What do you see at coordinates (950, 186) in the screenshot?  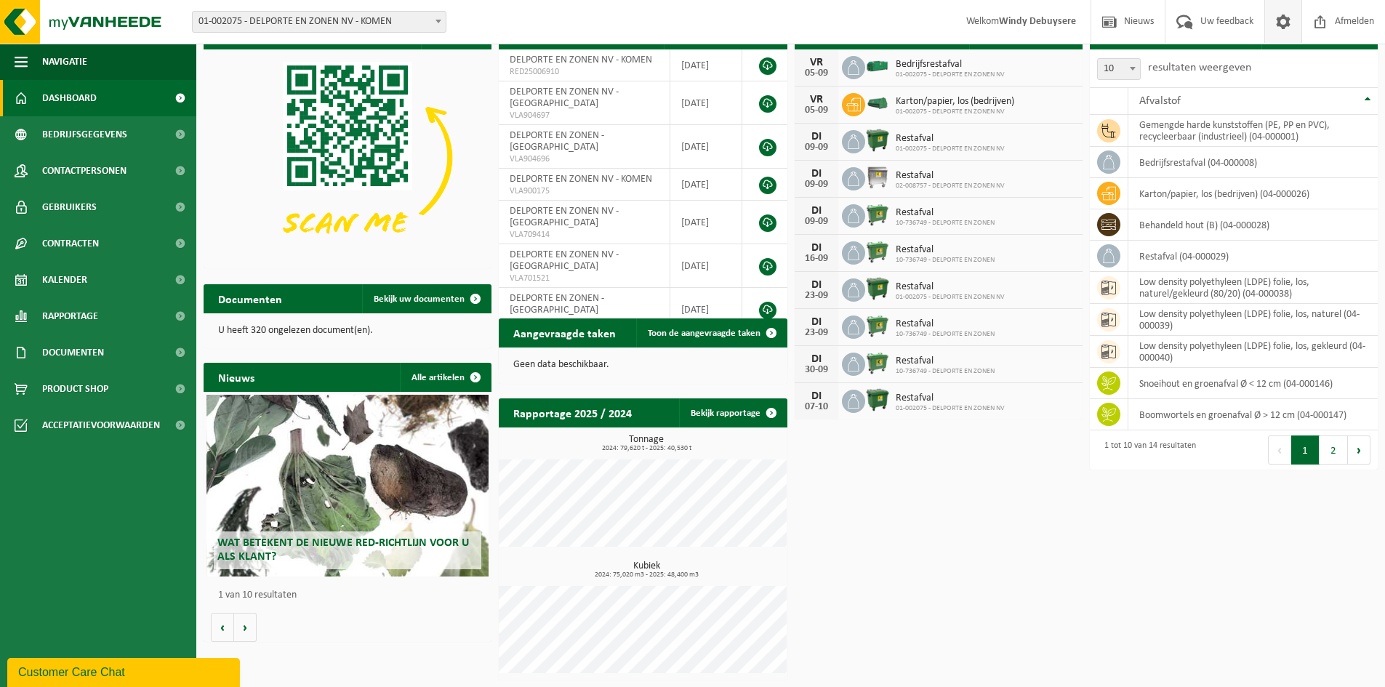 I see `span: 02-008757 - DELPORTE EN ZONEN NV` at bounding box center [950, 186].